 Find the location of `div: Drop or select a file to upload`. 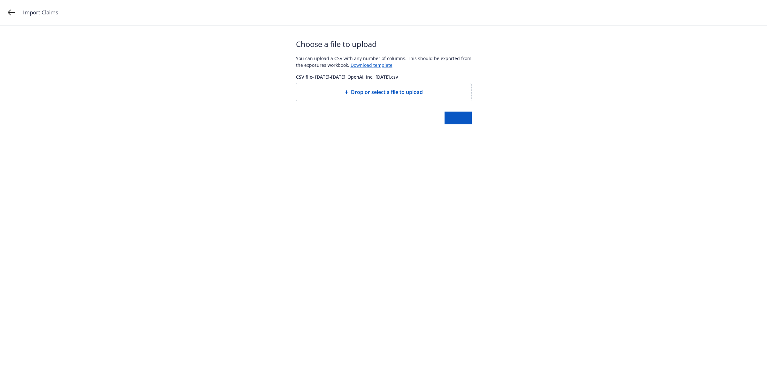

div: Drop or select a file to upload is located at coordinates (384, 92).